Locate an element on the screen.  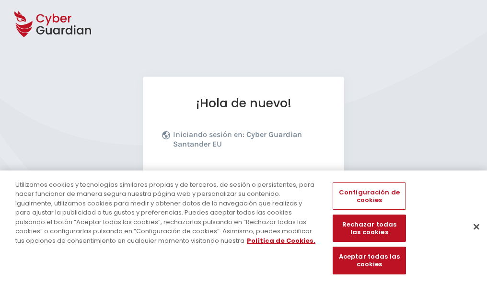
button: Configuración de cookies, Abre el cuadro de diálogo del centro de preferencias. is located at coordinates (369, 196).